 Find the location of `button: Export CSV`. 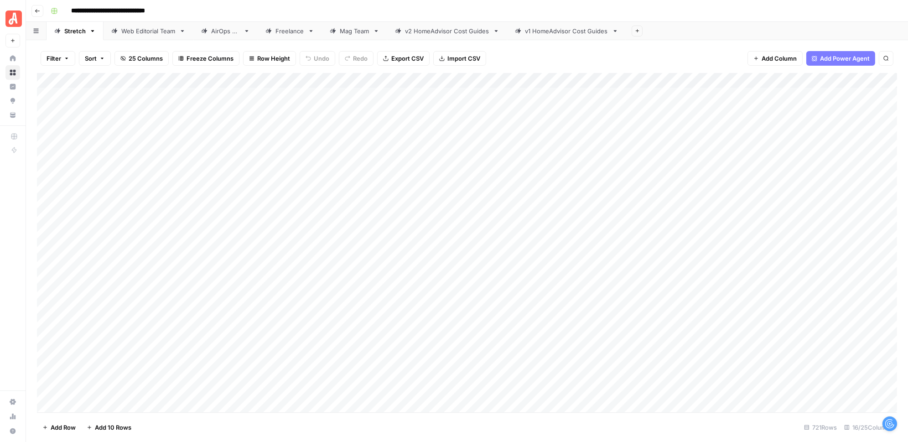

button: Export CSV is located at coordinates (403, 58).